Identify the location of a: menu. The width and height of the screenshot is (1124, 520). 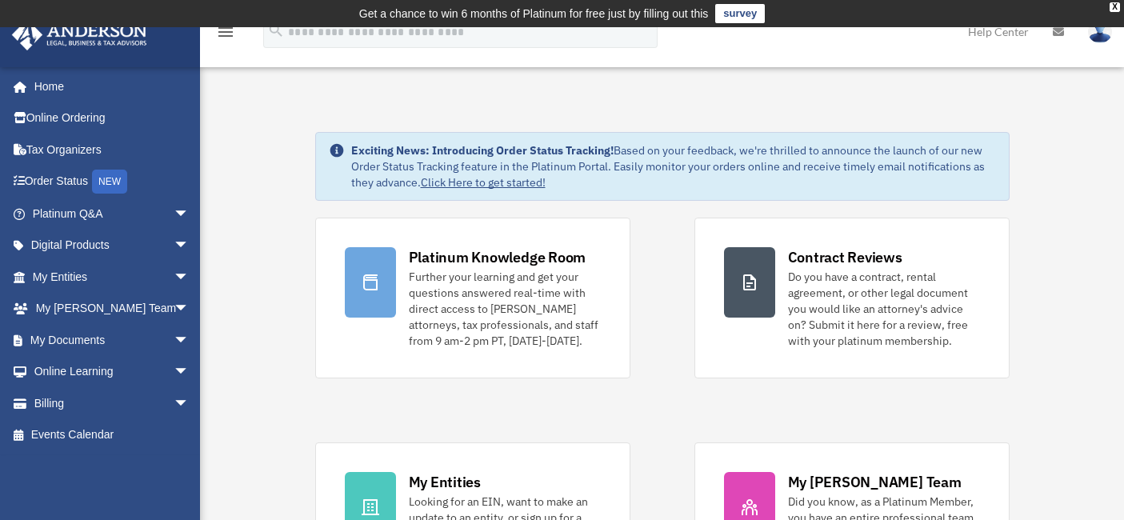
(226, 34).